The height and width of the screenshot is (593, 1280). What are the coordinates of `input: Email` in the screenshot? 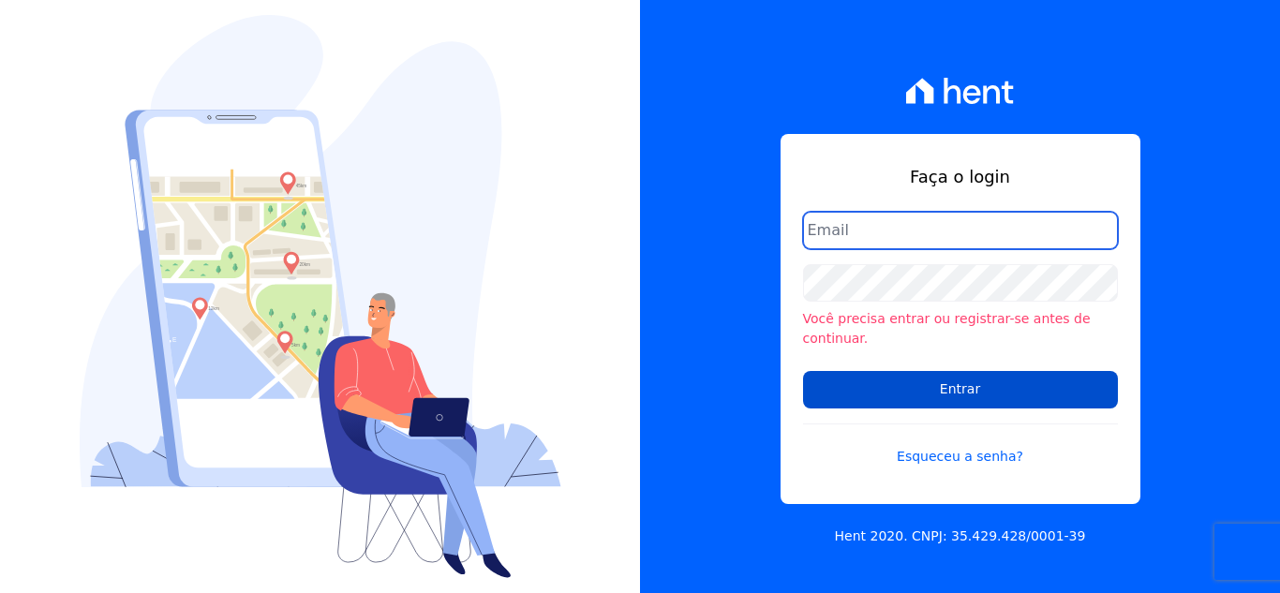 It's located at (960, 230).